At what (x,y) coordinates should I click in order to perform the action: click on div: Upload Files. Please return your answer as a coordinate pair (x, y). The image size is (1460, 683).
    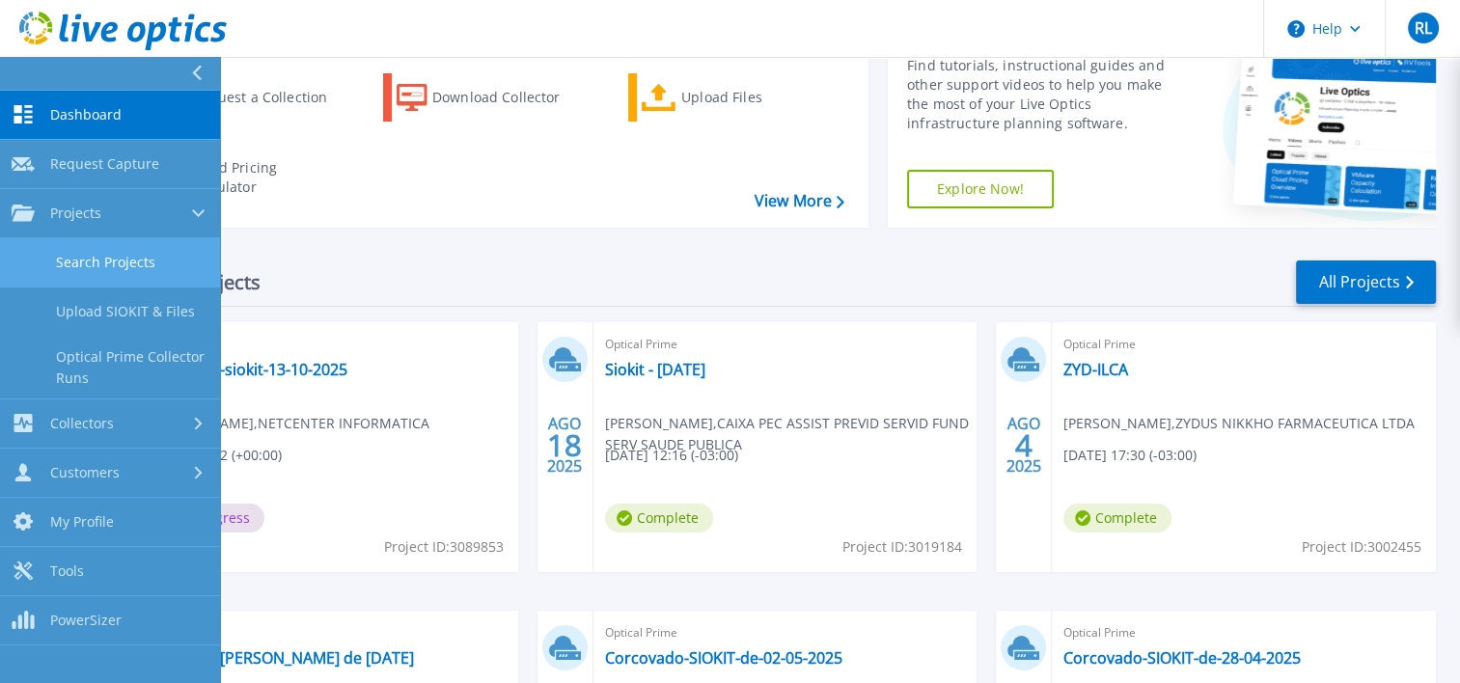
    Looking at the image, I should click on (758, 97).